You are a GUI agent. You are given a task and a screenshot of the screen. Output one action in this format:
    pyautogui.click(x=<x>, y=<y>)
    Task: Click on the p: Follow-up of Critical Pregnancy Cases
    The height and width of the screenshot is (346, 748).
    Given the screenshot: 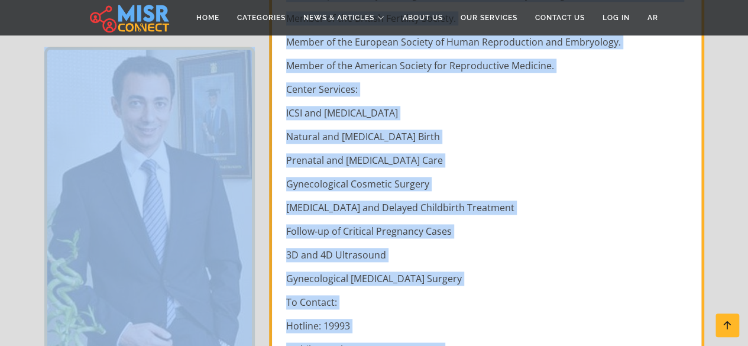 What is the action you would take?
    pyautogui.click(x=488, y=231)
    